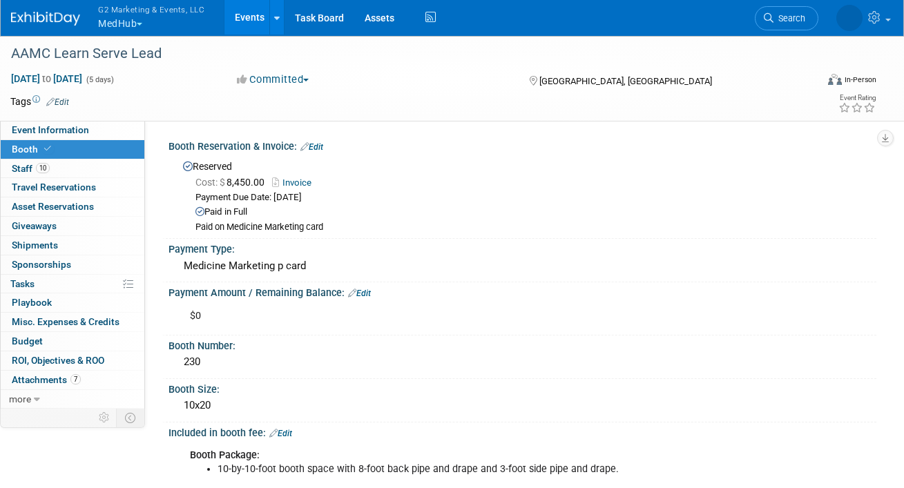  Describe the element at coordinates (211, 182) in the screenshot. I see `span: Cost: $` at that location.